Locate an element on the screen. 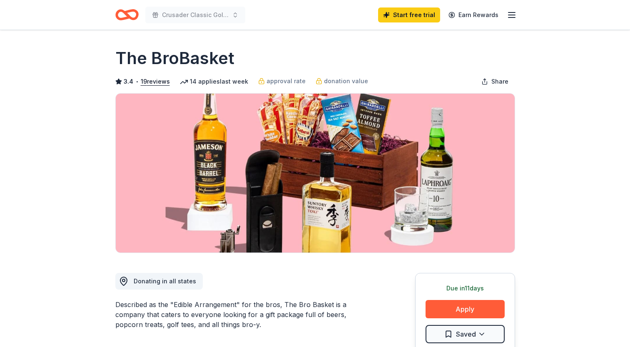 This screenshot has height=347, width=630. button: Crusader Classic Golf Outing is located at coordinates (195, 15).